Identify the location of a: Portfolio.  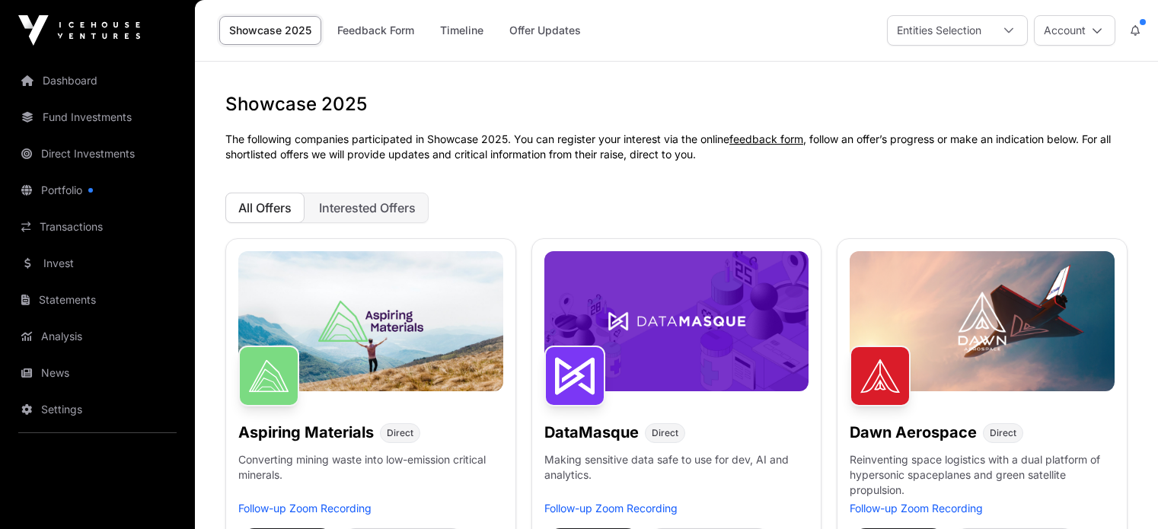
(97, 190).